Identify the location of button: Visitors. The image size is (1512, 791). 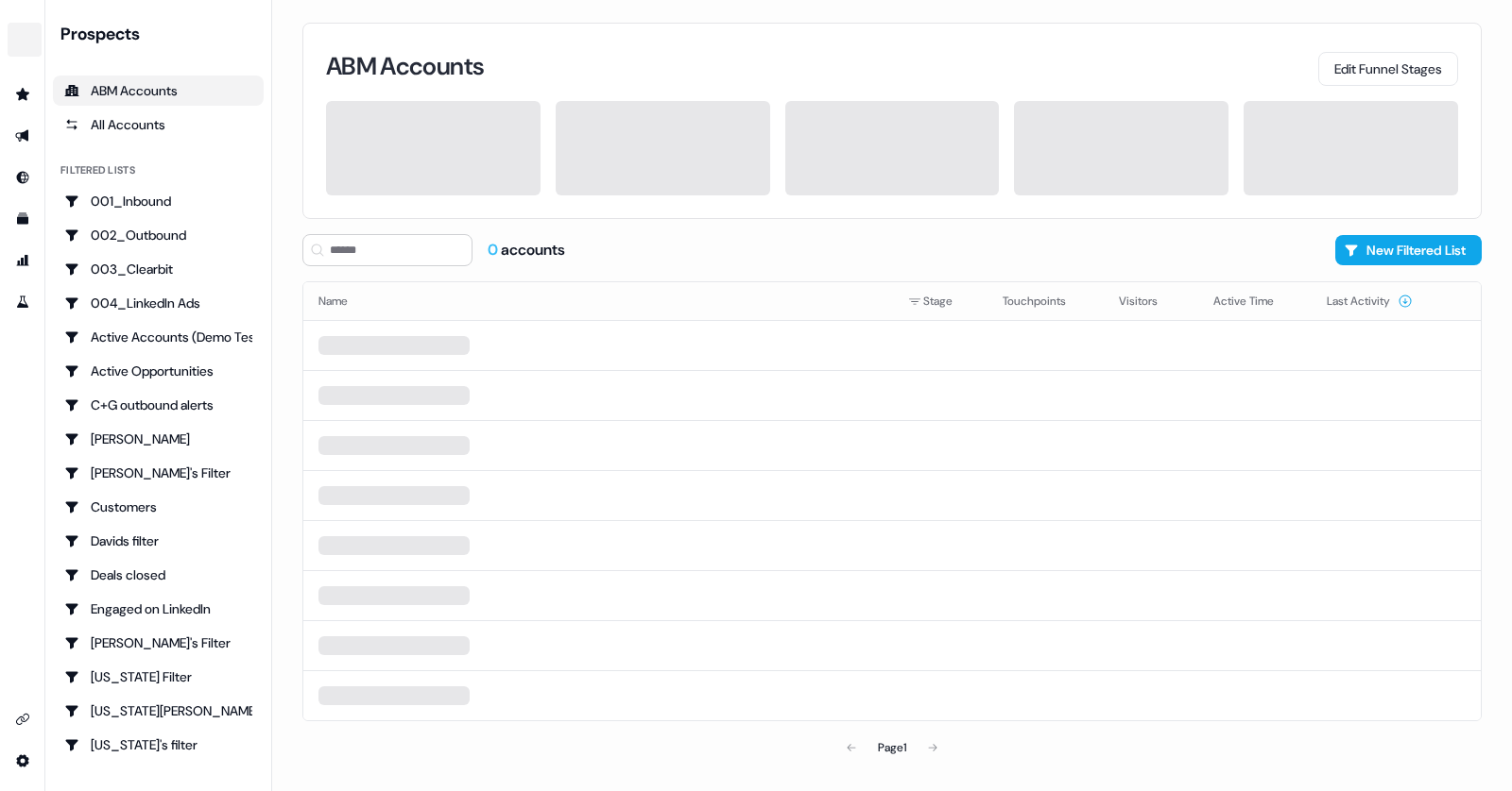
(1149, 302).